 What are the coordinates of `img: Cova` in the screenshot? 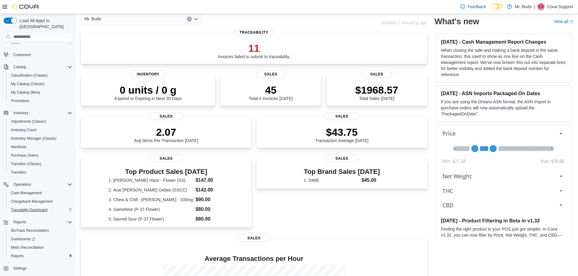 It's located at (26, 7).